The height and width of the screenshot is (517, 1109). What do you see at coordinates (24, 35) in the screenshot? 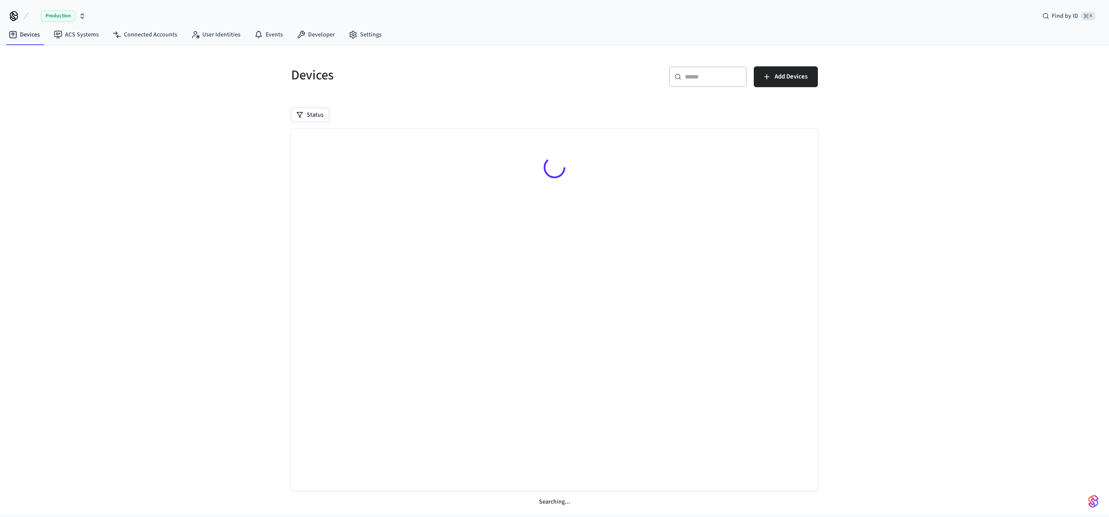
I see `a: Devices` at bounding box center [24, 35].